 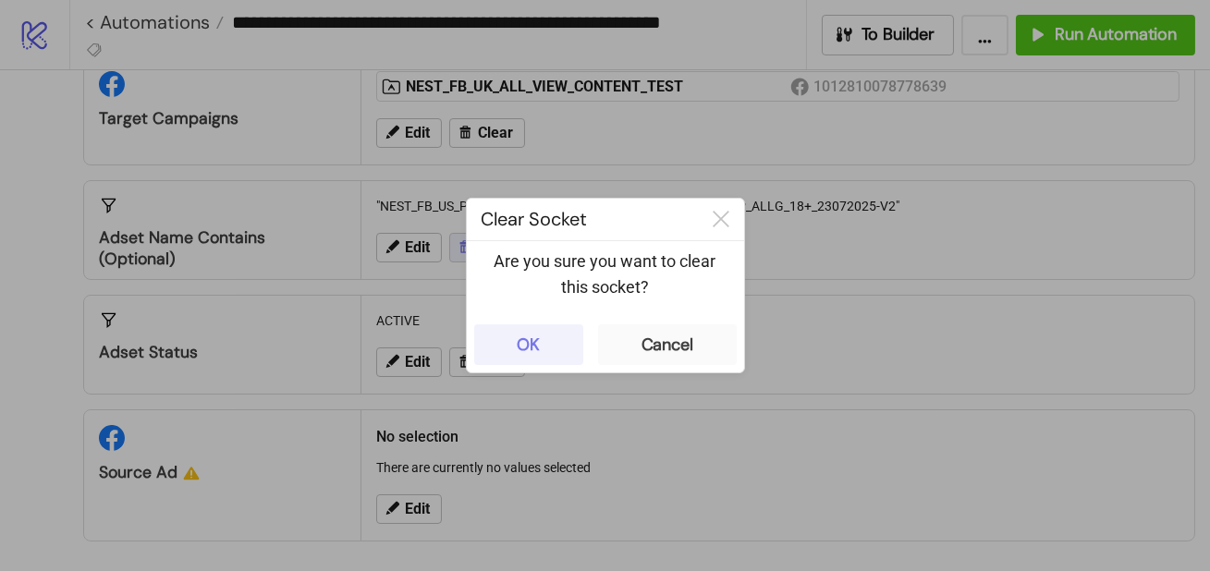 What do you see at coordinates (605, 275) in the screenshot?
I see `p: Are you sure you want to clear this socket?` at bounding box center [605, 275].